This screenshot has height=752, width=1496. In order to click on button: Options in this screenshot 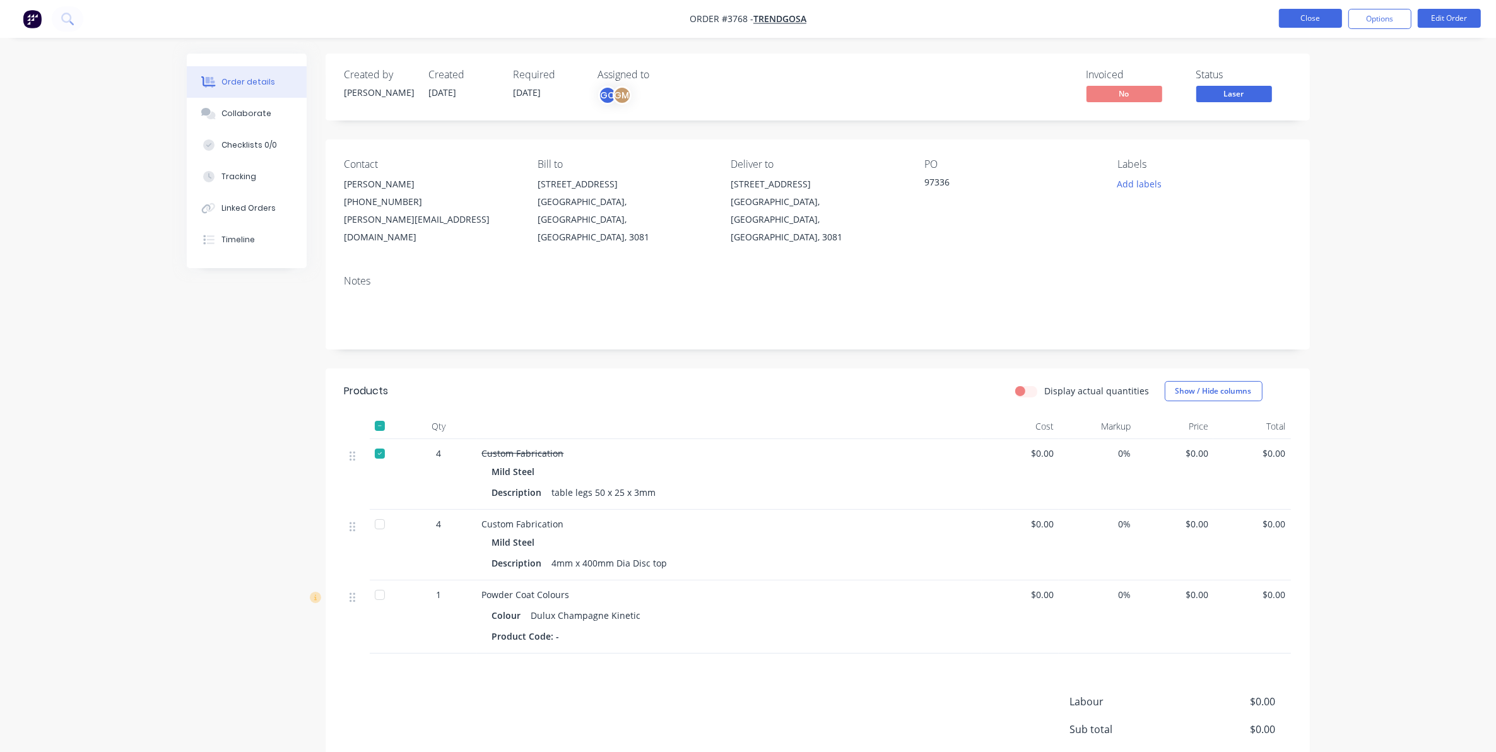, I will do `click(1380, 19)`.